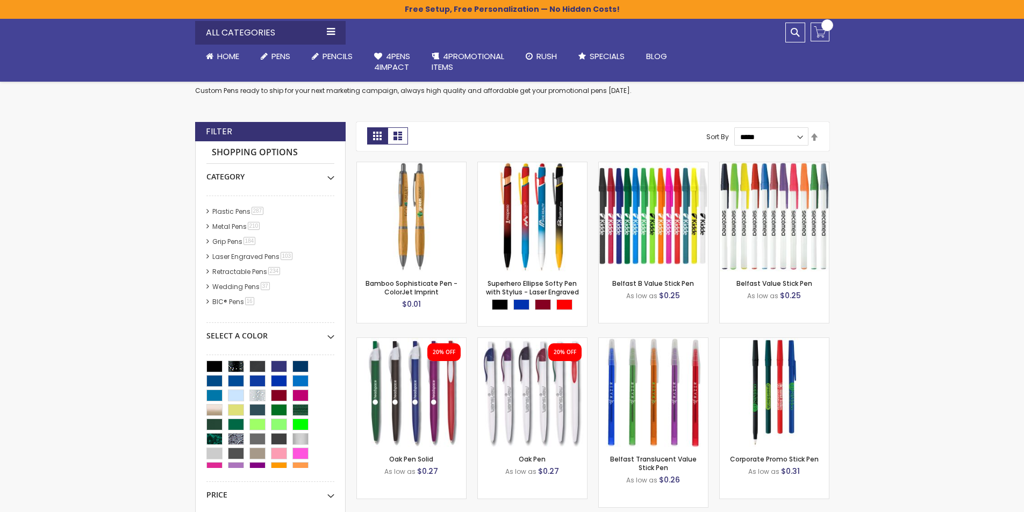 The height and width of the screenshot is (512, 1024). I want to click on span: $0.31, so click(790, 471).